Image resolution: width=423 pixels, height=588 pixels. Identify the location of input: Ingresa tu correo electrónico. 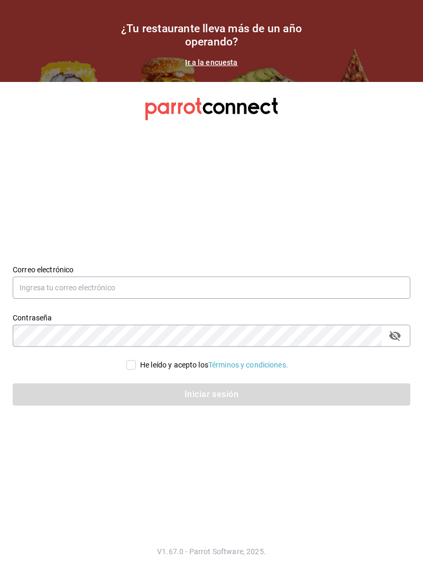
(211, 287).